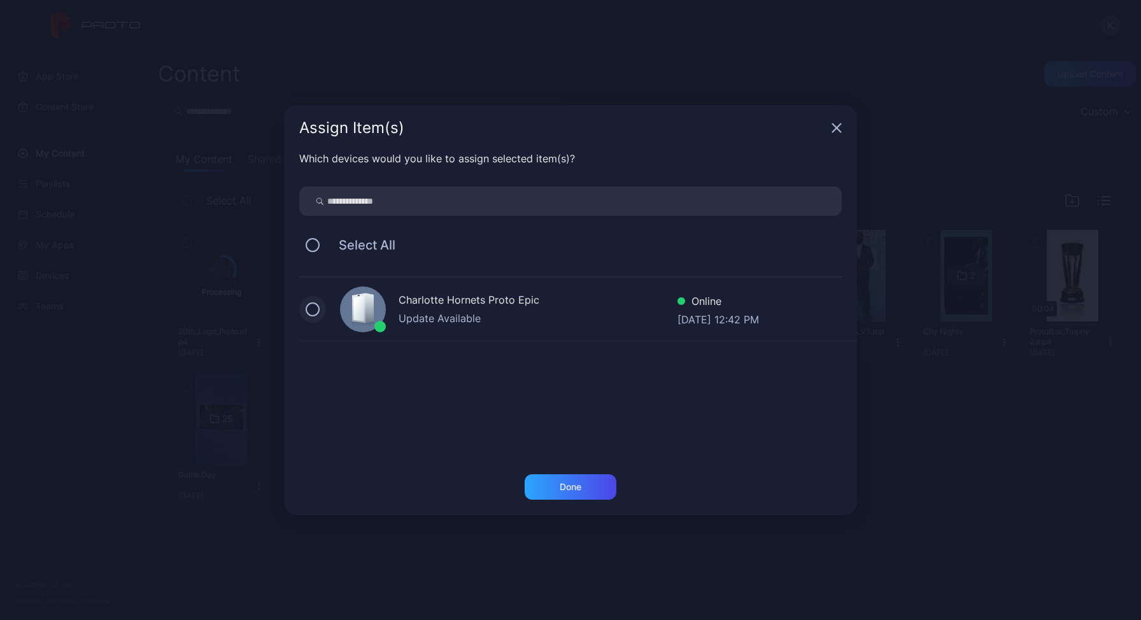 This screenshot has height=620, width=1141. Describe the element at coordinates (563, 128) in the screenshot. I see `div: Assign Item(s)` at that location.